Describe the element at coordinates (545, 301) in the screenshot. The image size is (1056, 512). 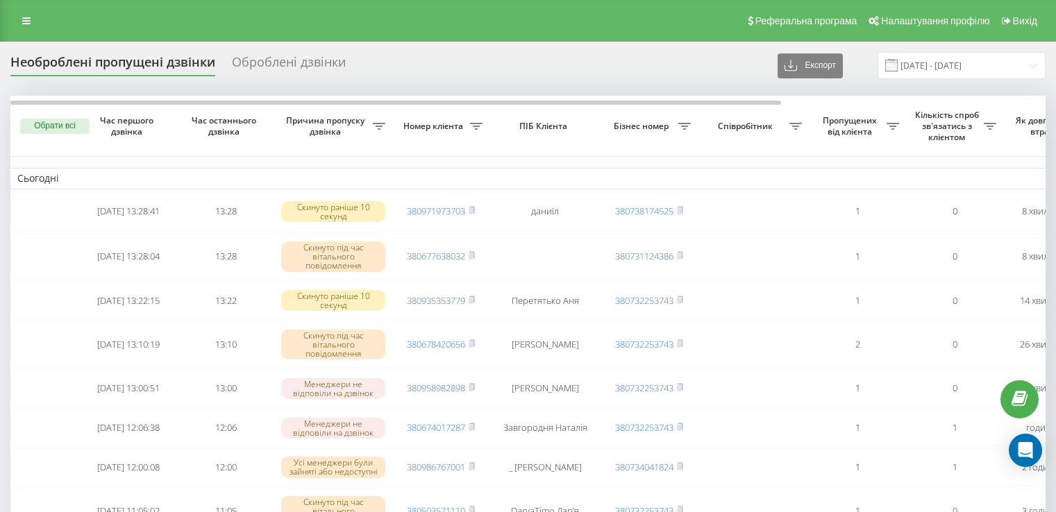
I see `td: Перетятько Аня` at that location.